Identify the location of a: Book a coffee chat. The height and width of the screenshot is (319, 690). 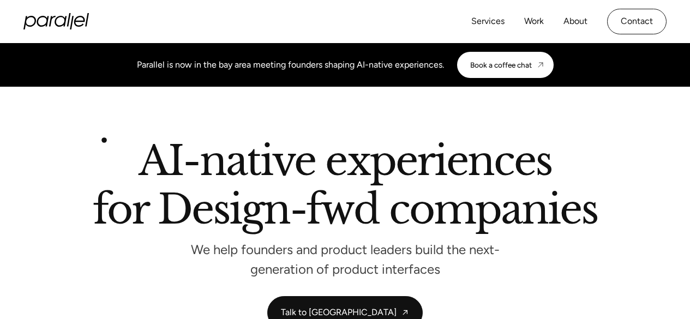
(505, 65).